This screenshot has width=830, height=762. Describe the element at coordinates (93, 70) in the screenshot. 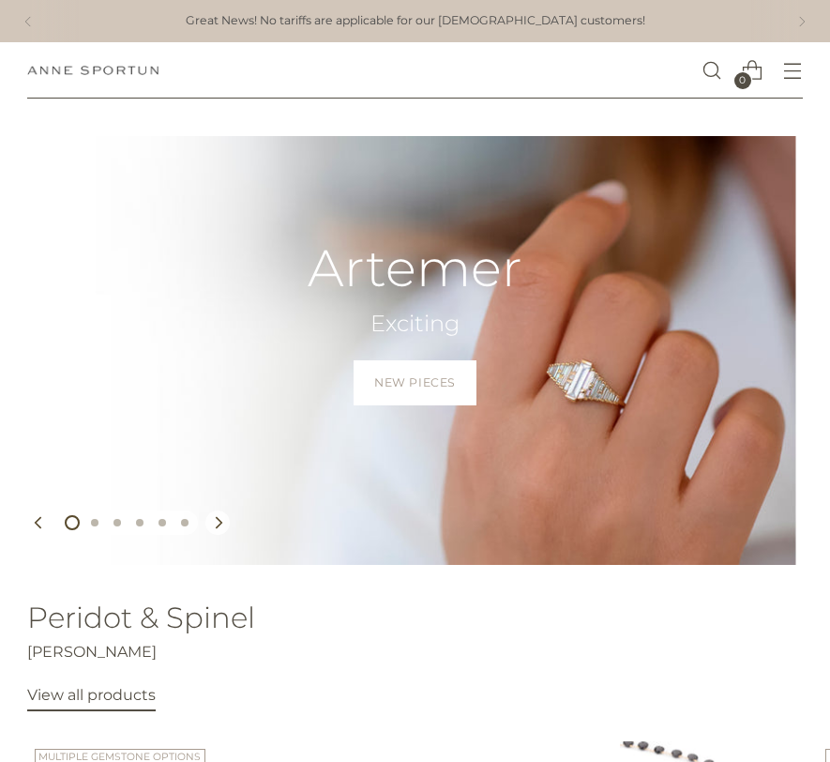

I see `a: Anne Sportun Fine Jewellery` at that location.